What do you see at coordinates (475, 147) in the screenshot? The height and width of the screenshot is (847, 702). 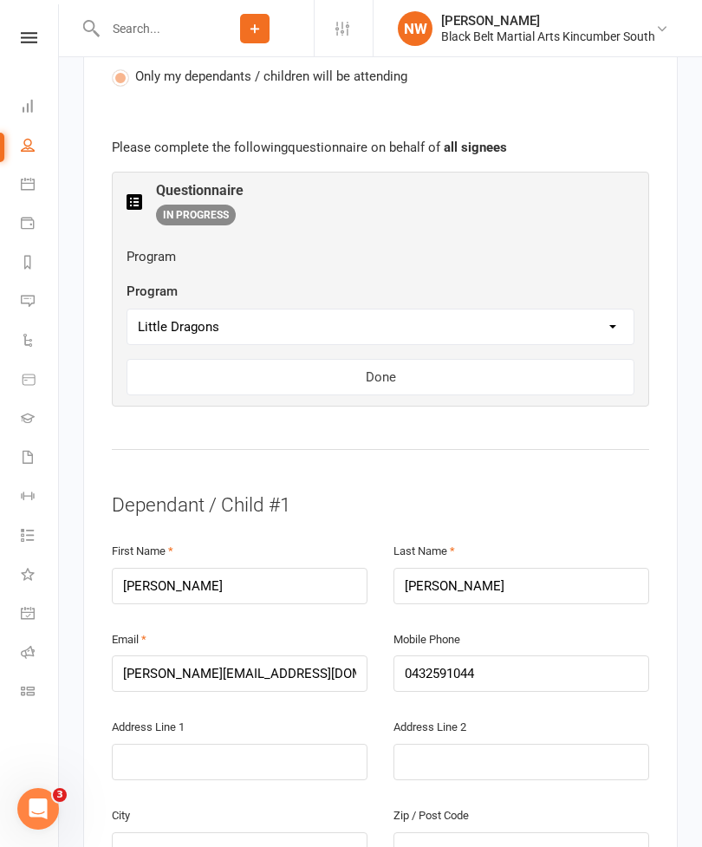 I see `strong: all signees` at bounding box center [475, 147].